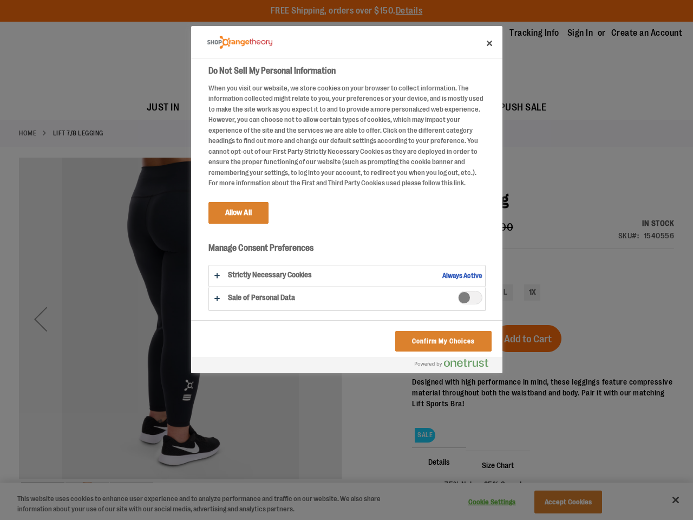 This screenshot has height=520, width=693. What do you see at coordinates (451, 363) in the screenshot?
I see `img: Powered by OneTrust Opens in a new Tab` at bounding box center [451, 363].